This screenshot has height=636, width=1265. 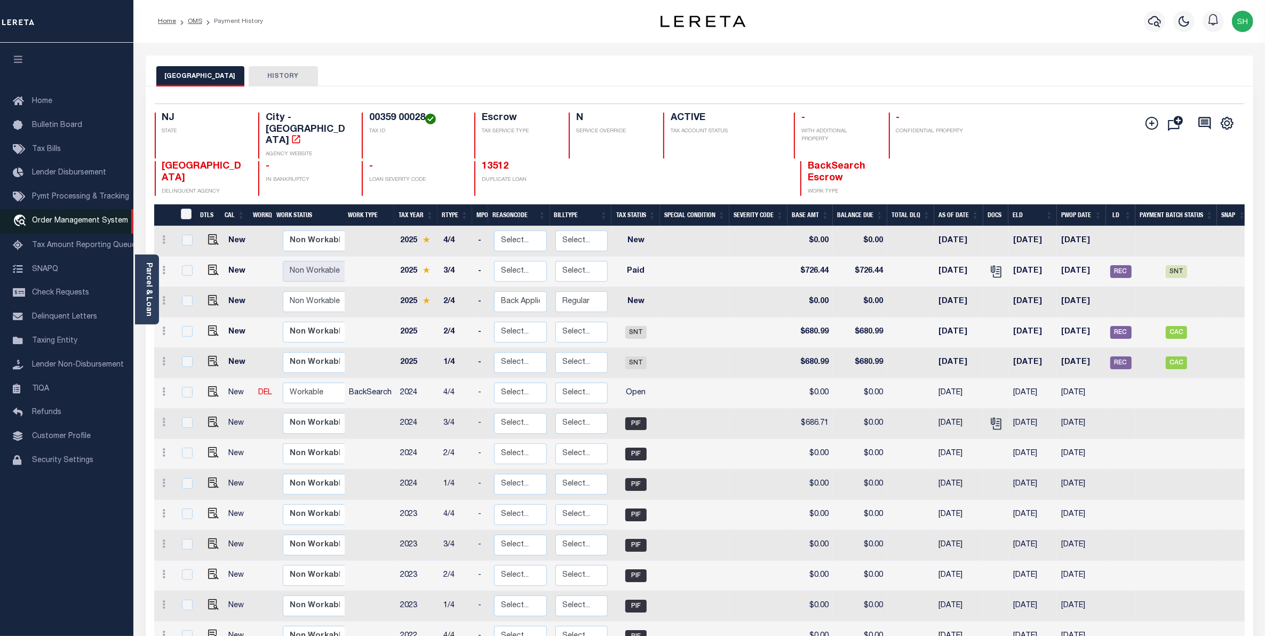 I want to click on th: Balance Due: activate to sort column ascending, so click(x=860, y=215).